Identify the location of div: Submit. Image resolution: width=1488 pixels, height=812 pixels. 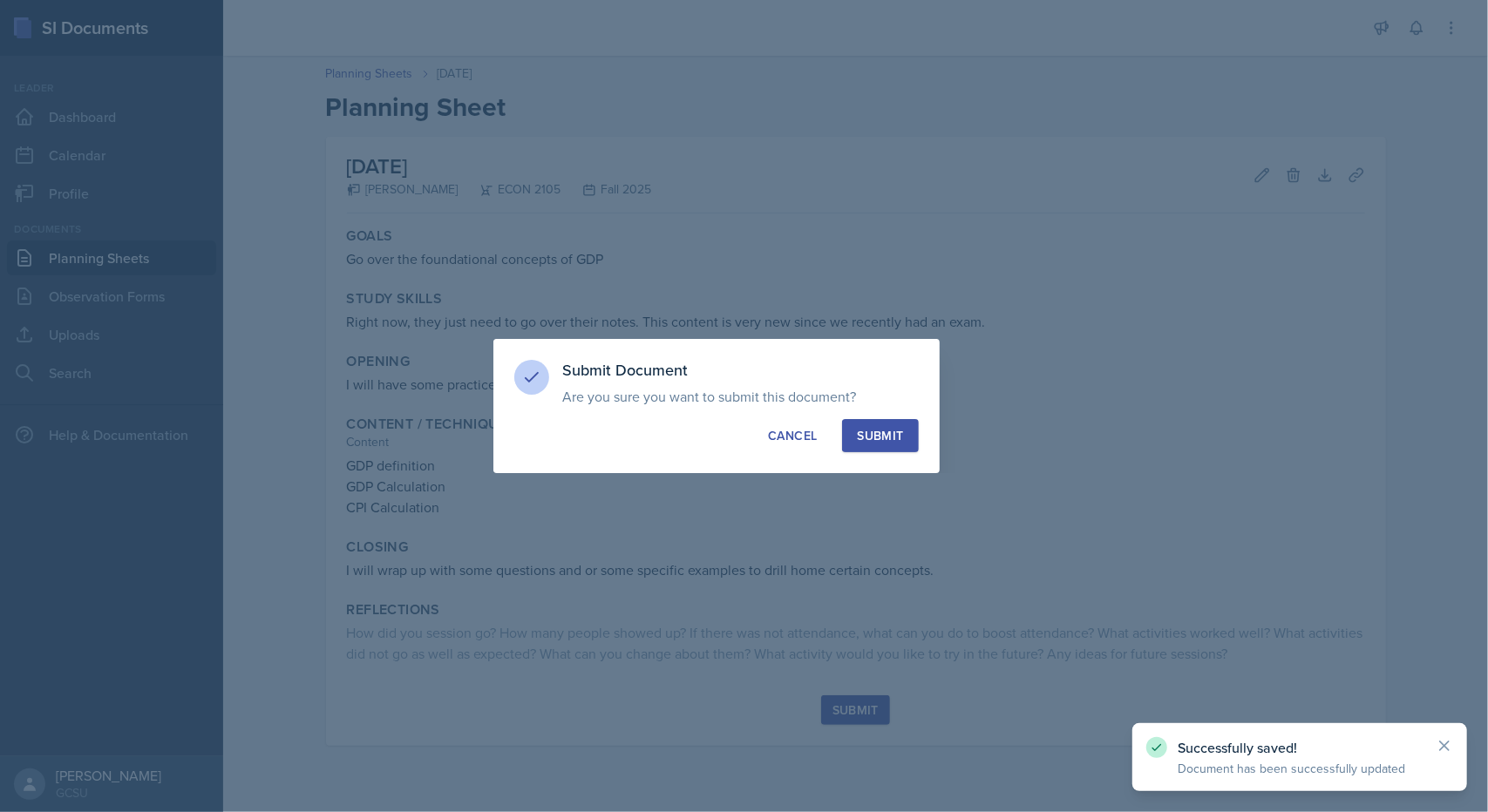
(880, 436).